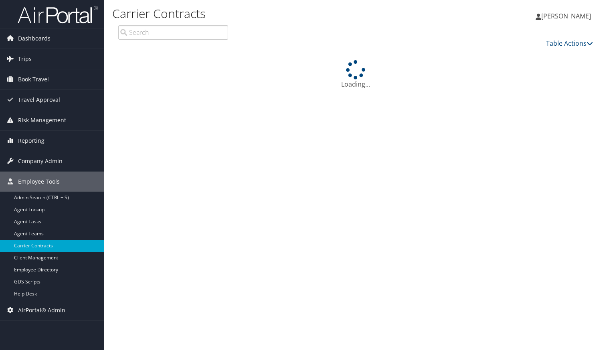 This screenshot has height=350, width=607. Describe the element at coordinates (274, 14) in the screenshot. I see `h1: Carrier Contracts` at that location.